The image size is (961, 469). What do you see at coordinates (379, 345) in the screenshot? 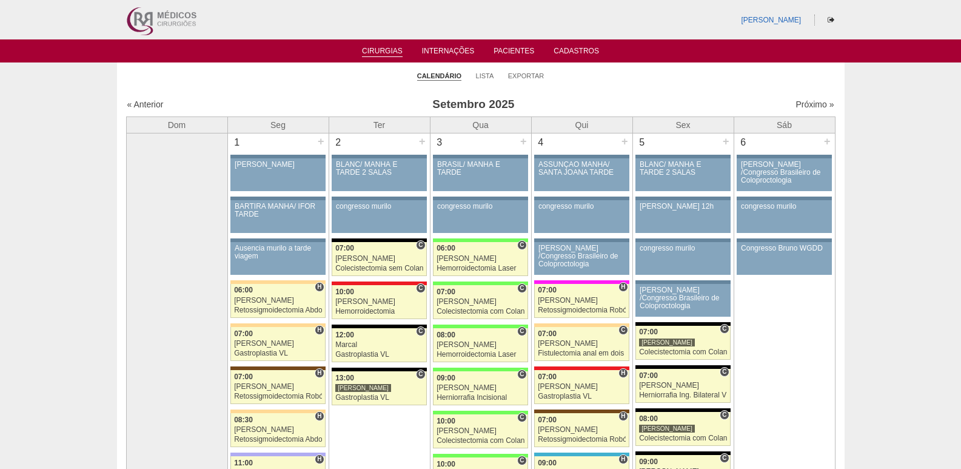
I see `div: Marcal` at bounding box center [379, 345].